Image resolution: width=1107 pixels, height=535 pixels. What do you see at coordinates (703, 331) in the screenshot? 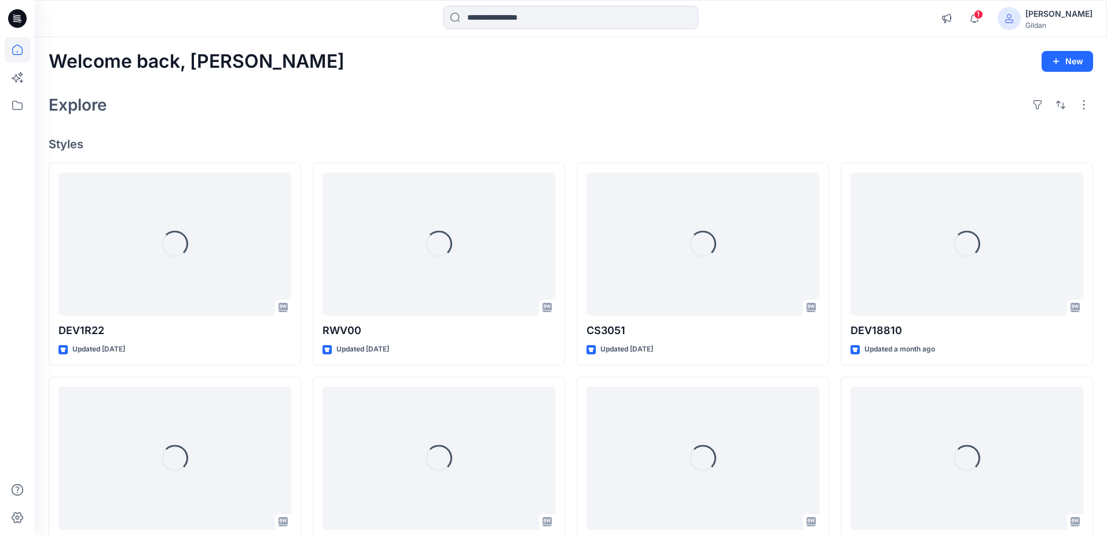
I see `p: CS3051` at bounding box center [703, 331].